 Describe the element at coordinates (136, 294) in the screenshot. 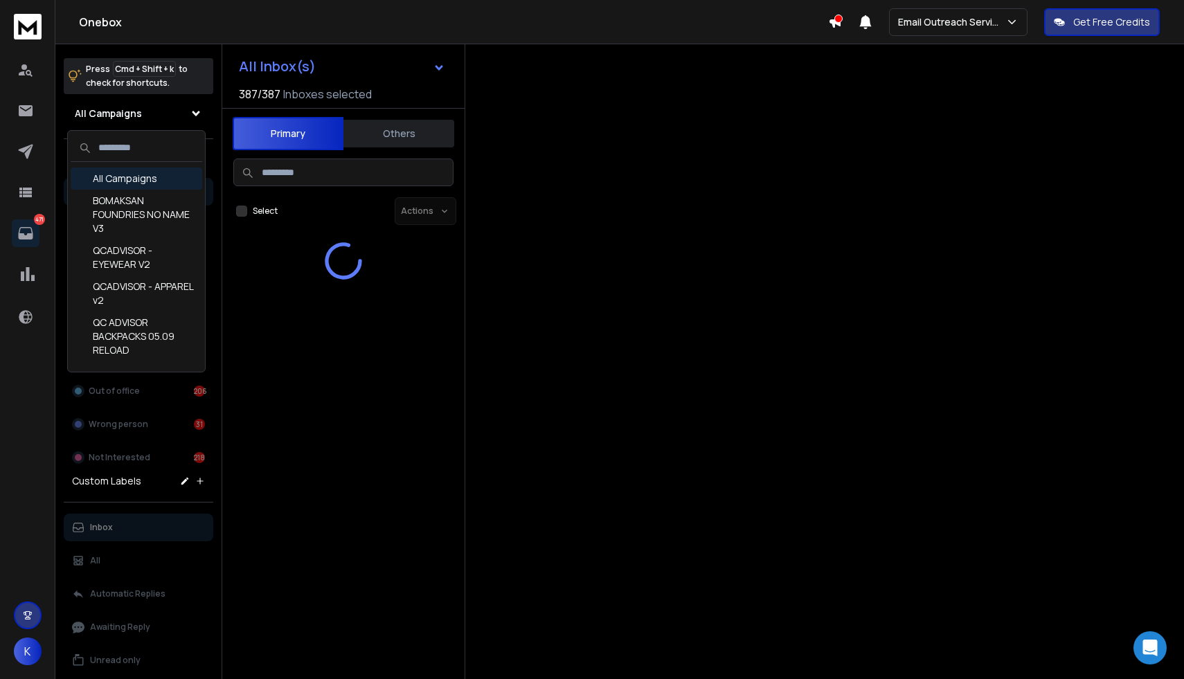

I see `div: QCADVISOR - APPAREL v2` at that location.